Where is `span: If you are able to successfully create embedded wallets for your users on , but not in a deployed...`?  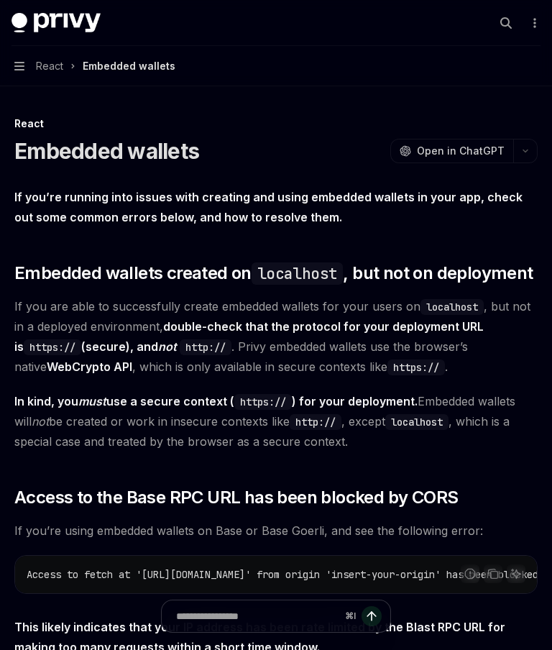 span: If you are able to successfully create embedded wallets for your users on , but not in a deployed... is located at coordinates (276, 337).